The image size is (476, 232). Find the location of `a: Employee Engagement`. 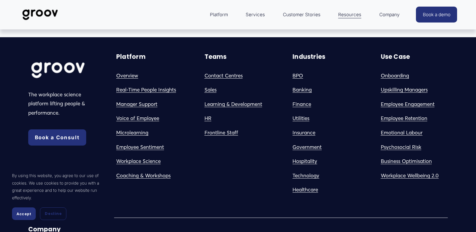

a: Employee Engagement is located at coordinates (407, 104).